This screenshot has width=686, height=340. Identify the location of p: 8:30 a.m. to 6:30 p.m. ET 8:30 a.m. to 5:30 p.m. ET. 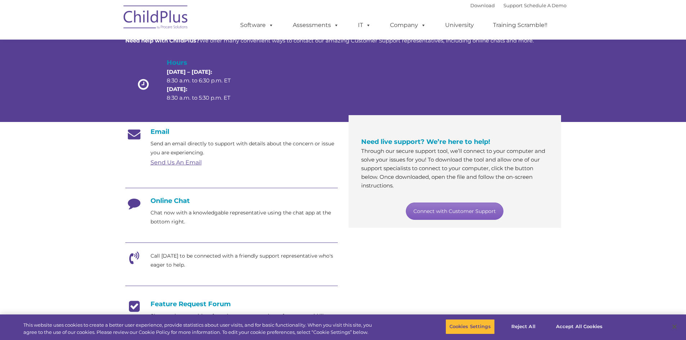
(205, 85).